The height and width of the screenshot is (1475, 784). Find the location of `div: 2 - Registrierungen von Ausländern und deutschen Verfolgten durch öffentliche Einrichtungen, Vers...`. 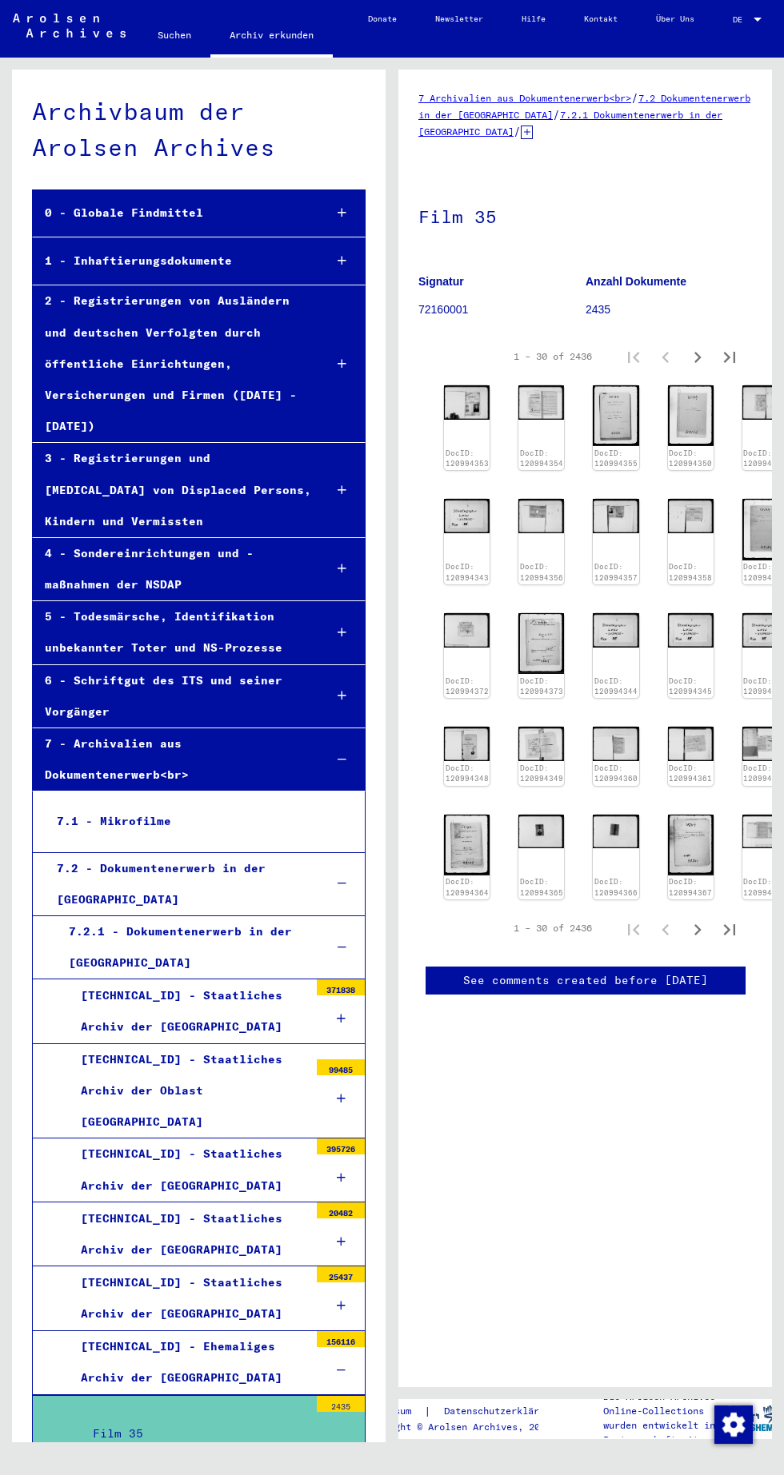

div: 2 - Registrierungen von Ausländern und deutschen Verfolgten durch öffentliche Einrichtungen, Vers... is located at coordinates (172, 364).